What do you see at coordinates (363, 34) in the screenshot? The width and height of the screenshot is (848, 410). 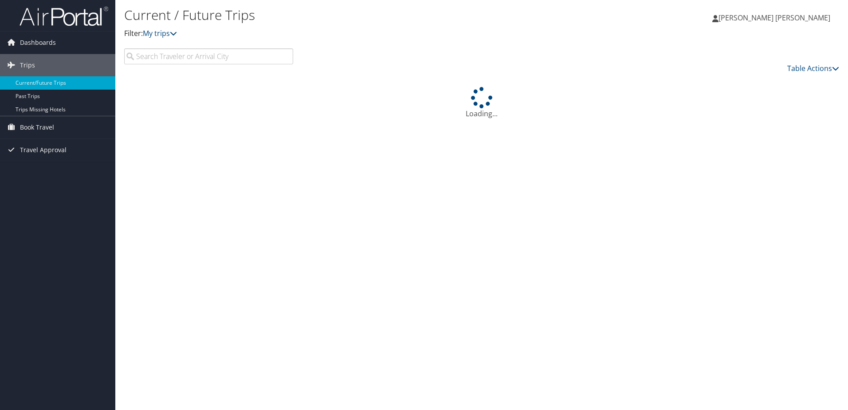 I see `p: Filter:` at bounding box center [363, 34].